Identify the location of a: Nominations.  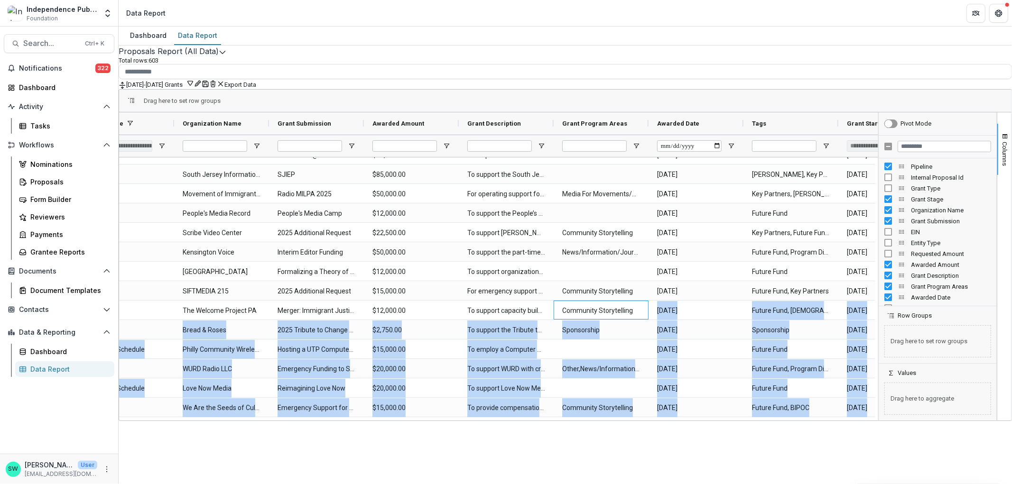
(65, 164).